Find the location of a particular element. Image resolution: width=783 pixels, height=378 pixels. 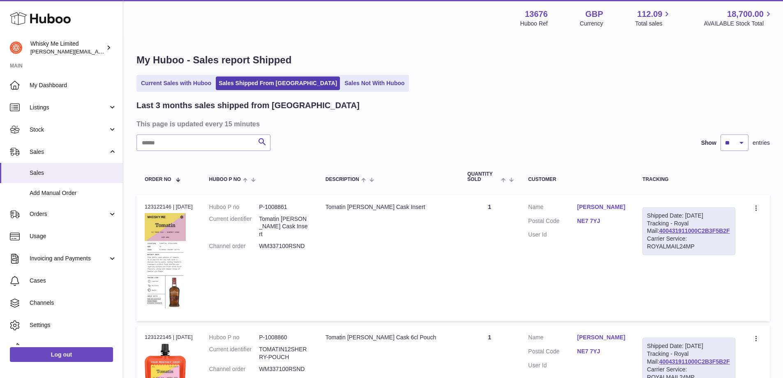

div: Carrier Service: ROYALMAIL24MP is located at coordinates (689, 242).